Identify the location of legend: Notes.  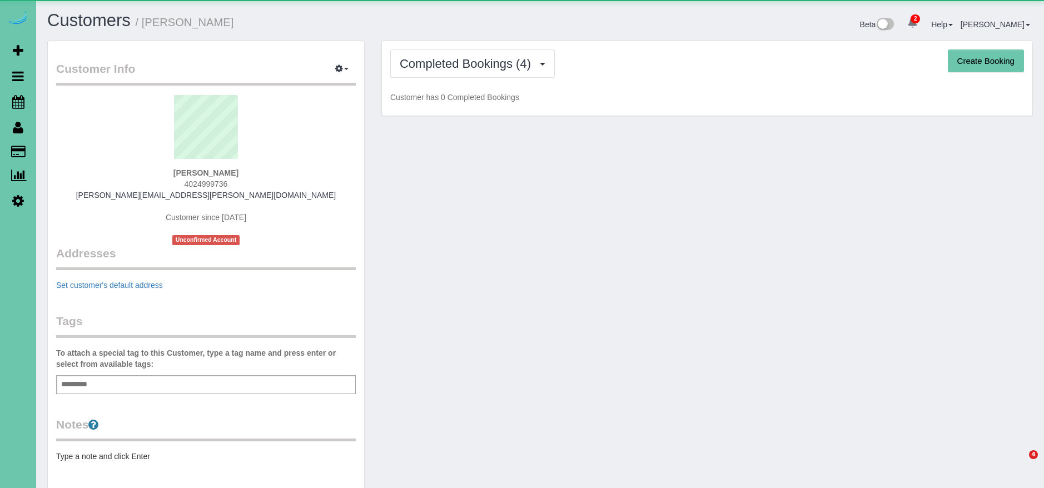
(206, 429).